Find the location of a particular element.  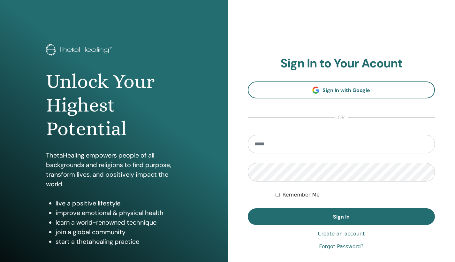

li: start a thetahealing practice is located at coordinates (118, 241).